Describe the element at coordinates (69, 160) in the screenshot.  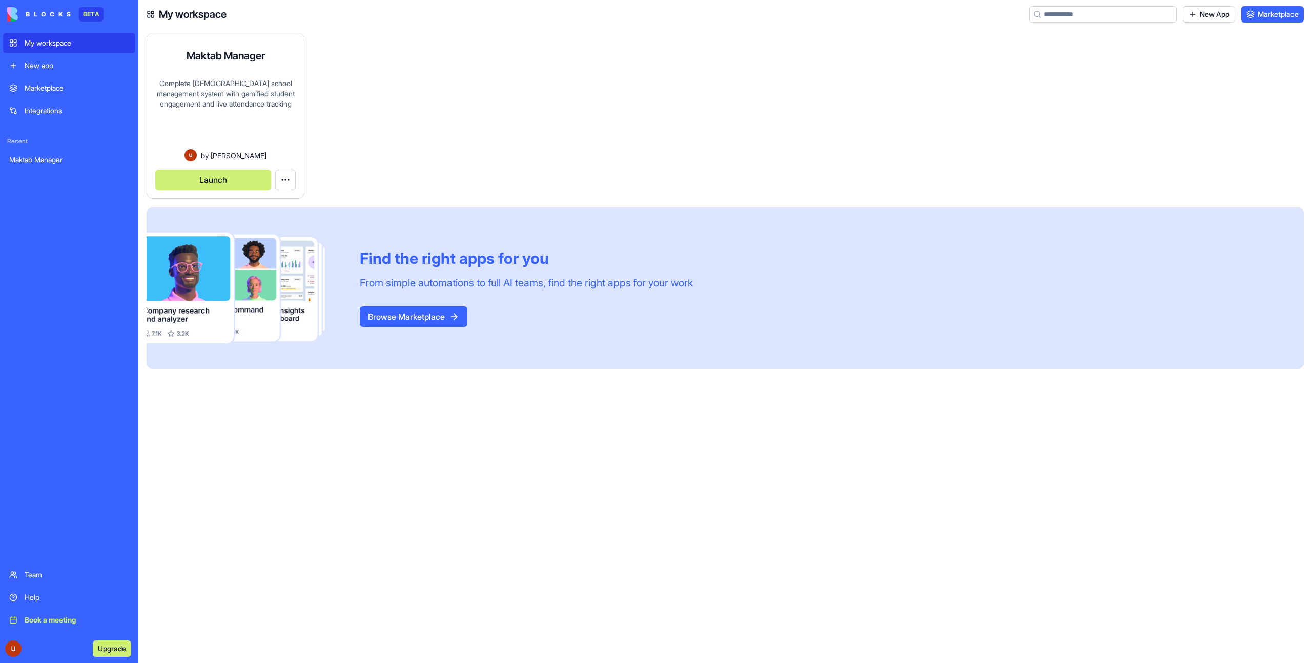
I see `a: Maktab Manager` at that location.